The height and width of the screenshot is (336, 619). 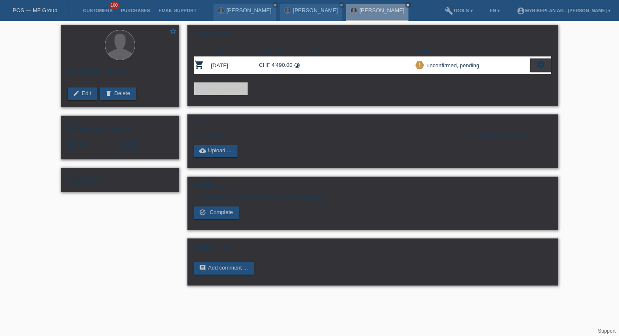 I want to click on a: buildTools ▾, so click(x=459, y=11).